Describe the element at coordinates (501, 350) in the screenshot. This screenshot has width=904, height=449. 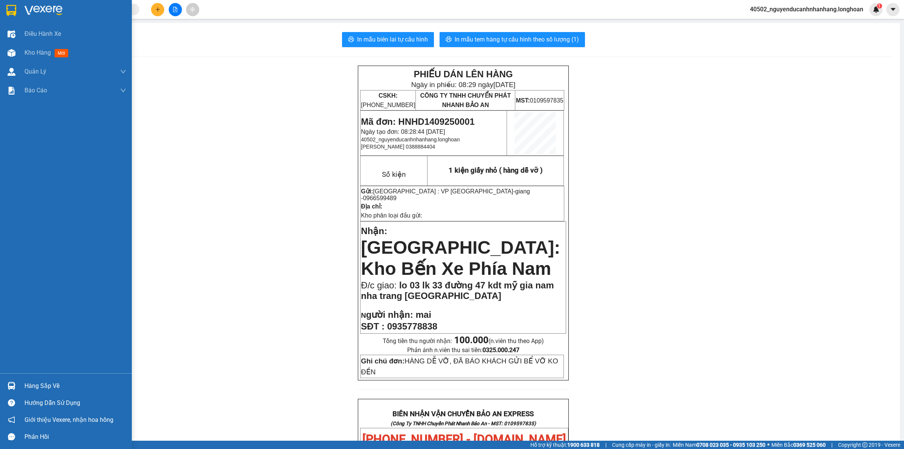
I see `strong: 0325.000.247` at that location.